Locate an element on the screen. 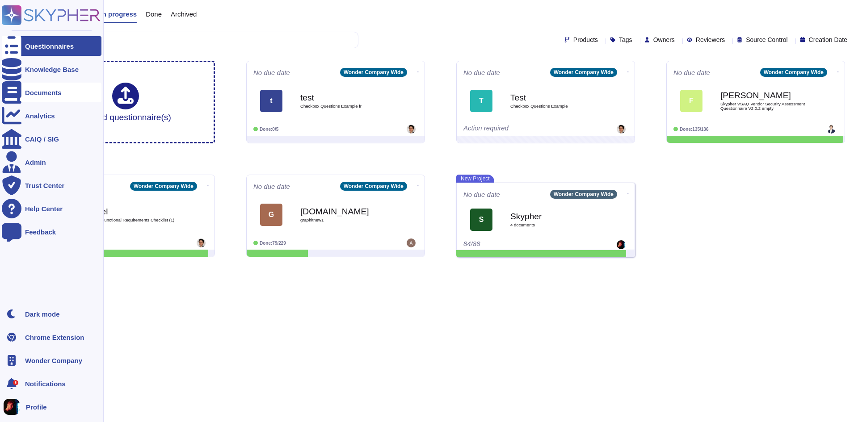 The width and height of the screenshot is (858, 422). a: Admin is located at coordinates (51, 162).